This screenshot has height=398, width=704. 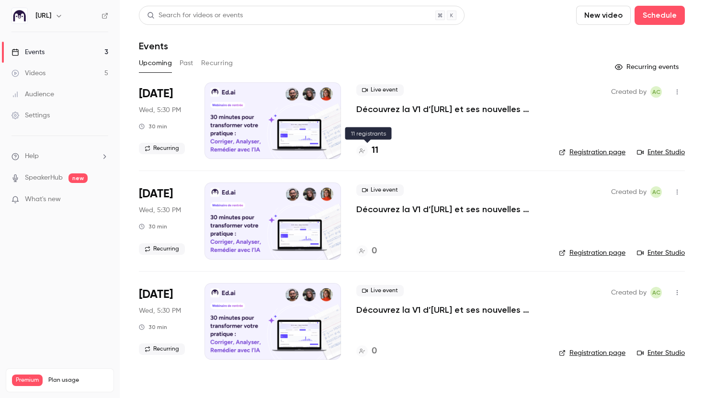 What do you see at coordinates (647, 67) in the screenshot?
I see `button: Recurring events` at bounding box center [647, 67].